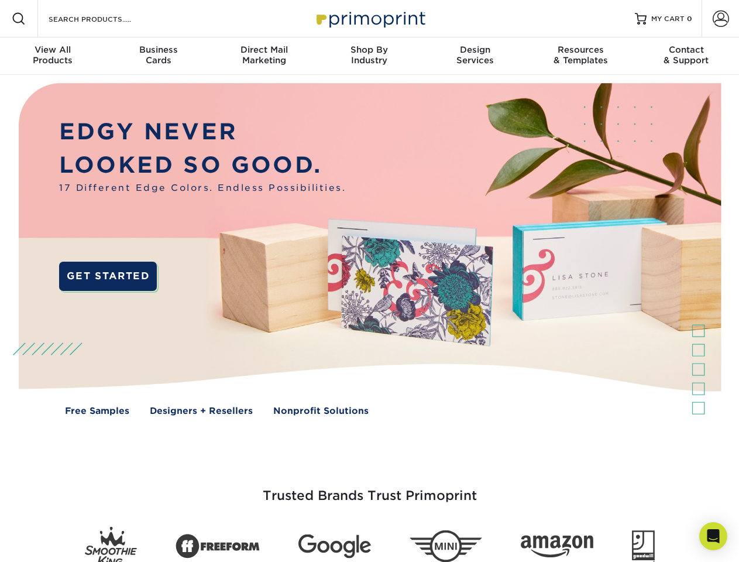 The width and height of the screenshot is (739, 562). What do you see at coordinates (202, 132) in the screenshot?
I see `p: EDGY NEVER` at bounding box center [202, 132].